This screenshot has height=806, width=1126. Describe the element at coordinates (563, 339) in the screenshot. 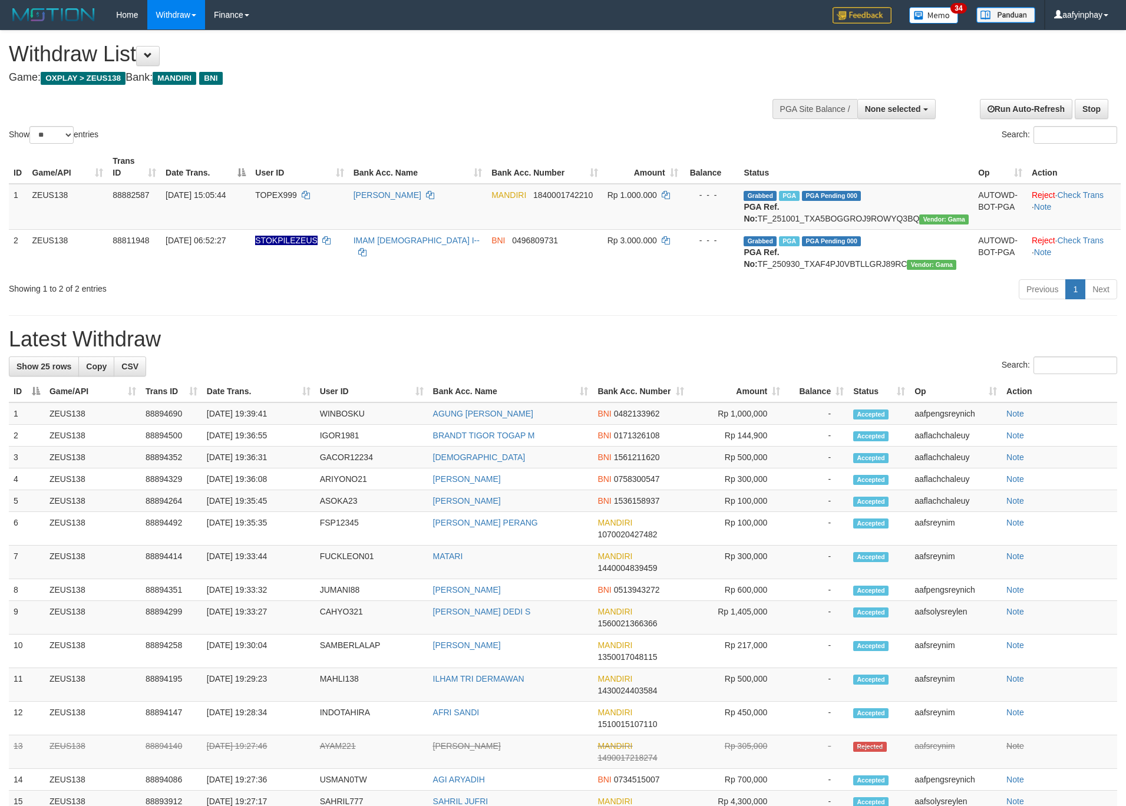

I see `h1: Latest Withdraw` at that location.